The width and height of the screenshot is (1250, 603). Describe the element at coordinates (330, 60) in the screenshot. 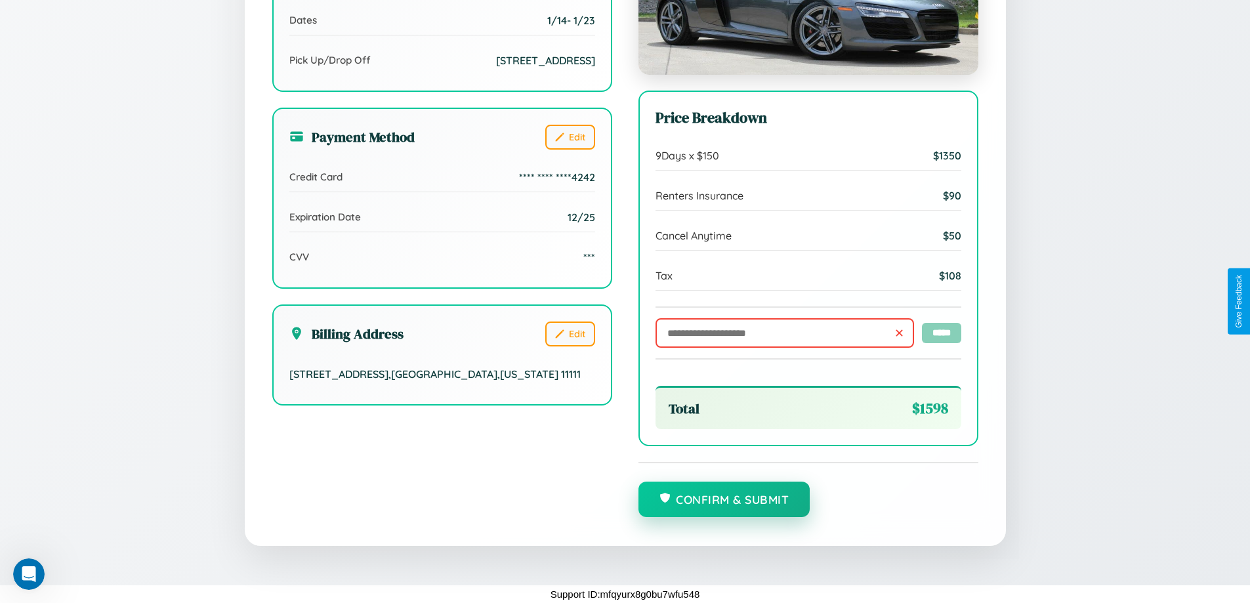

I see `span: Pick Up/Drop Off` at that location.